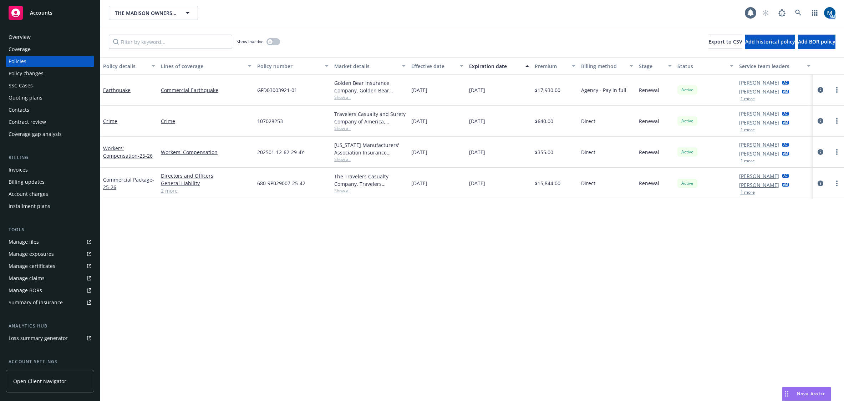 The width and height of the screenshot is (844, 401). Describe the element at coordinates (437, 66) in the screenshot. I see `button: Effective date` at that location.